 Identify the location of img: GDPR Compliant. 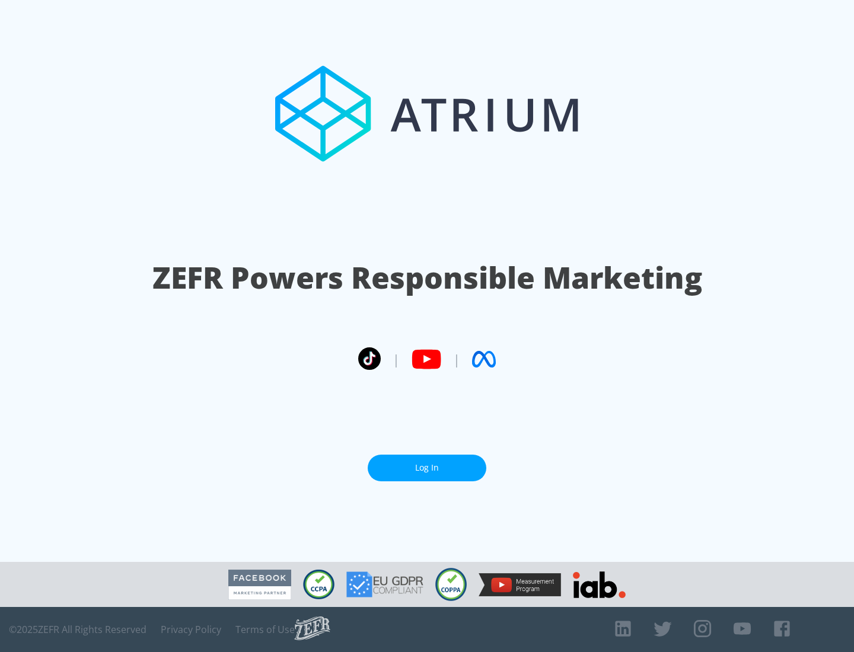
(385, 585).